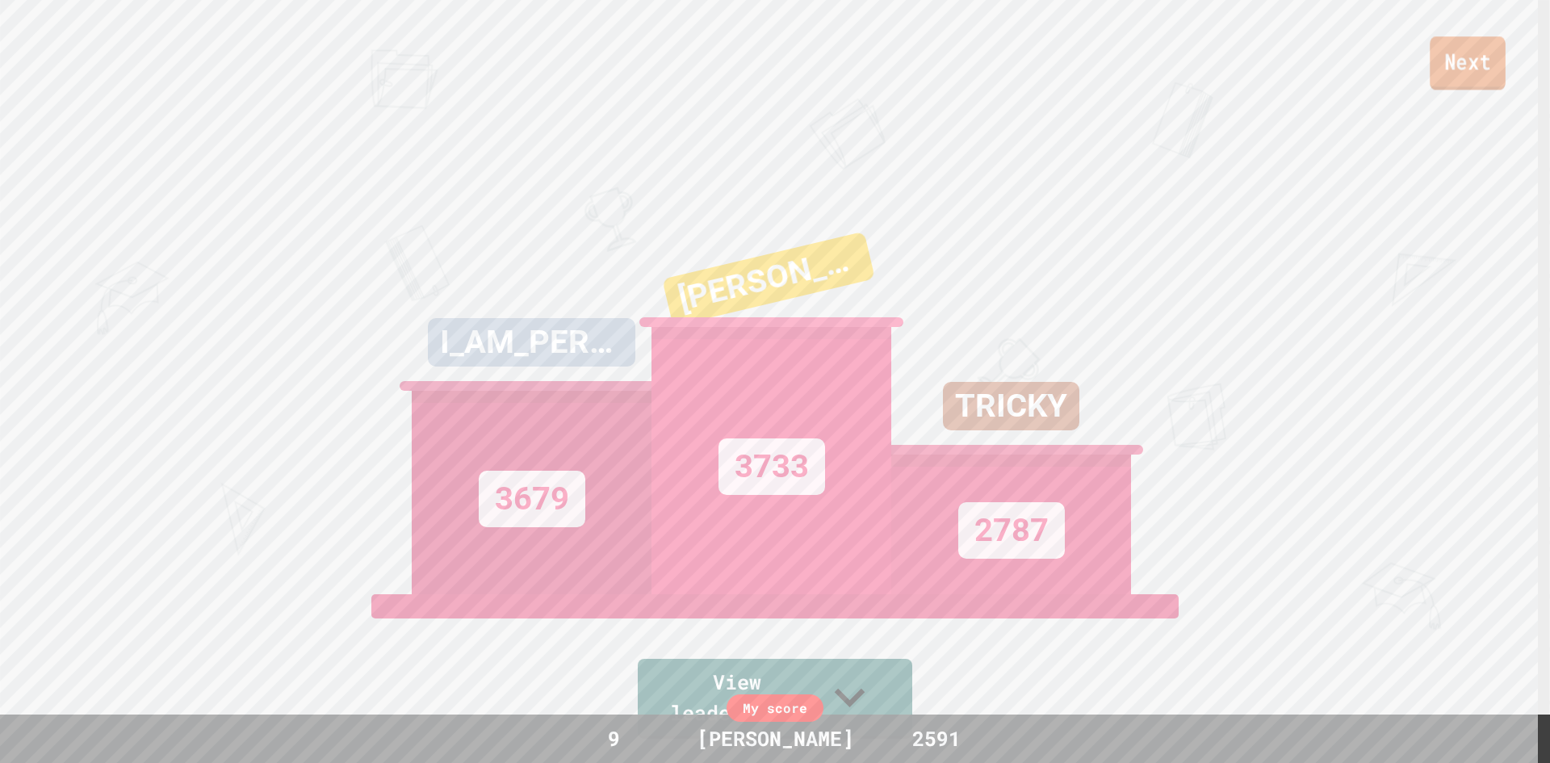 The height and width of the screenshot is (763, 1550). What do you see at coordinates (1012, 531) in the screenshot?
I see `div: 2787` at bounding box center [1012, 531].